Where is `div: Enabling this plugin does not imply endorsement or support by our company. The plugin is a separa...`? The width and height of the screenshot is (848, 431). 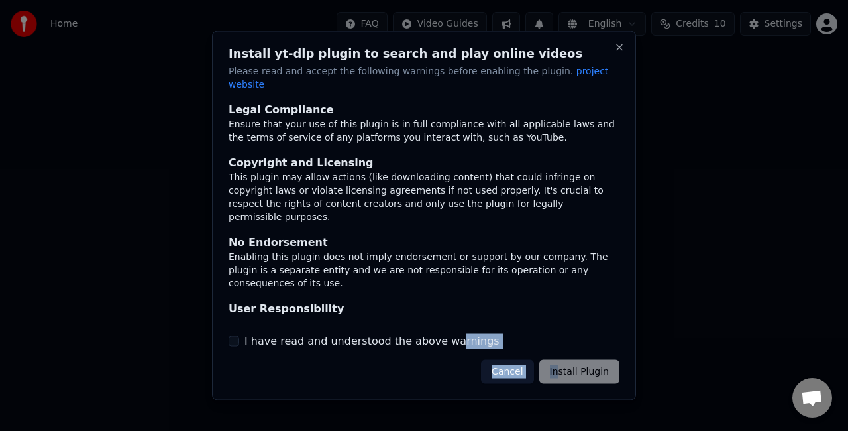 div: Enabling this plugin does not imply endorsement or support by our company. The plugin is a separa... is located at coordinates (424, 270).